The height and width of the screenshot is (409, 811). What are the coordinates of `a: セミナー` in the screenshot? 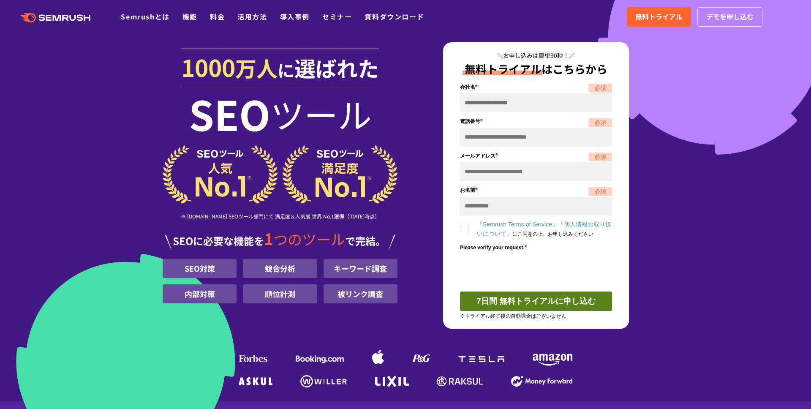 It's located at (337, 16).